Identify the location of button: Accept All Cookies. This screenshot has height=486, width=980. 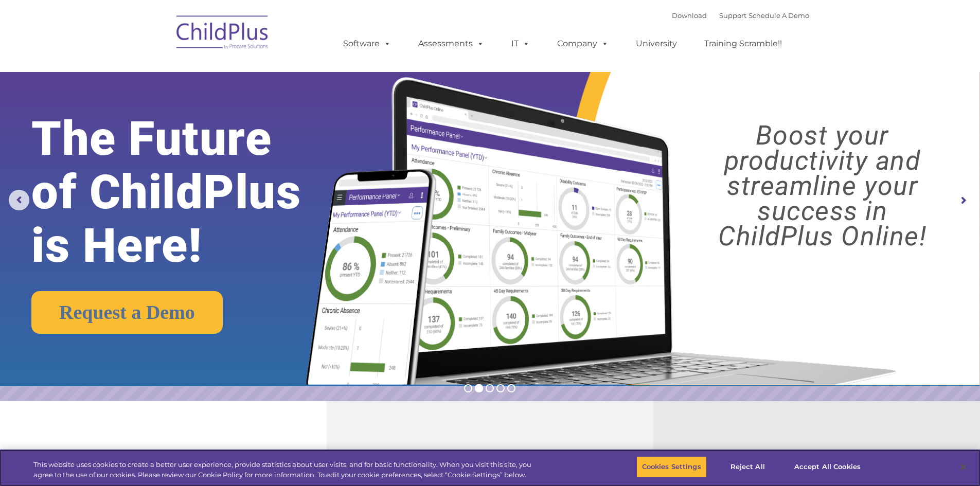
(827, 467).